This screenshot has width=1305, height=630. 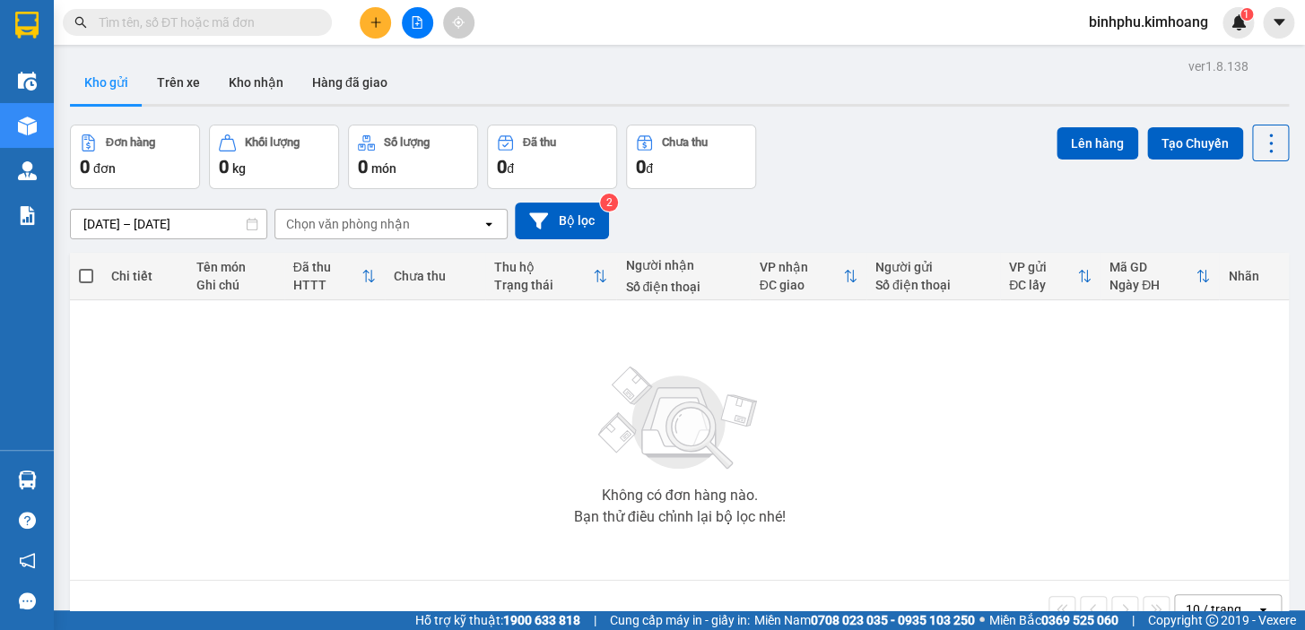 What do you see at coordinates (1152, 267) in the screenshot?
I see `div: Mã GD` at bounding box center [1152, 267].